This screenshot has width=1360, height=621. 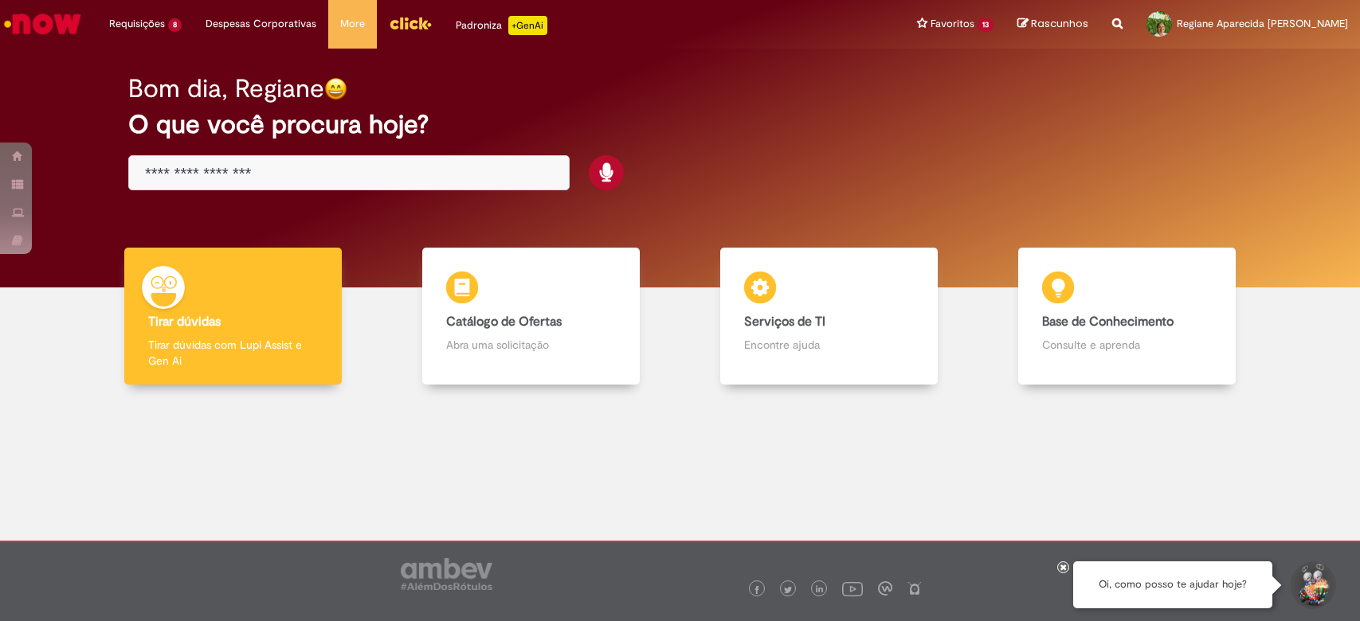 What do you see at coordinates (137, 24) in the screenshot?
I see `span: Requisições` at bounding box center [137, 24].